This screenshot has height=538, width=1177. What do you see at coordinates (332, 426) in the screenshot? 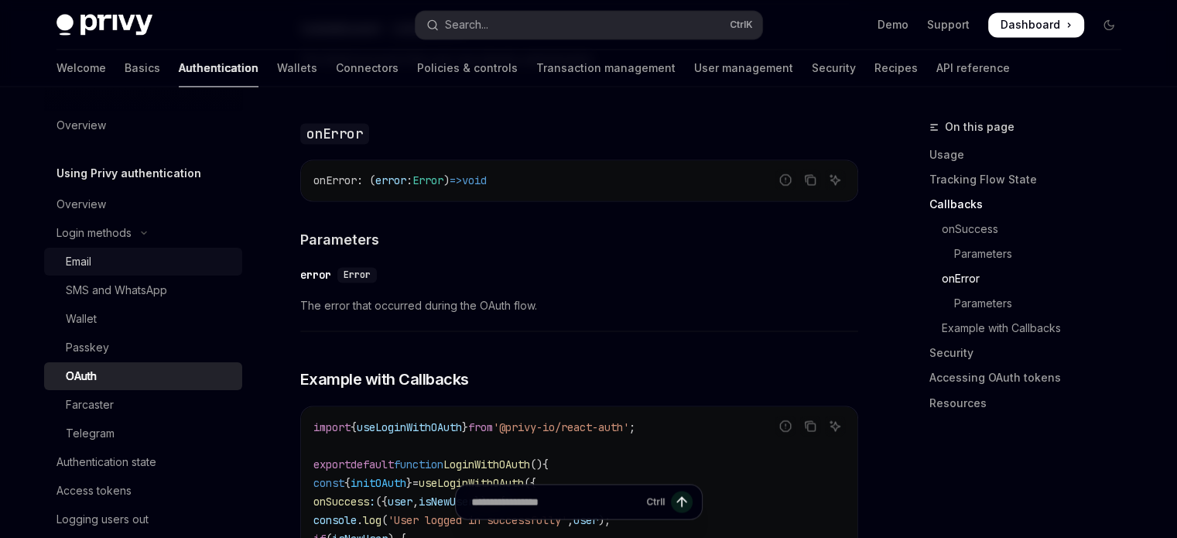
I see `span: import` at bounding box center [332, 426].